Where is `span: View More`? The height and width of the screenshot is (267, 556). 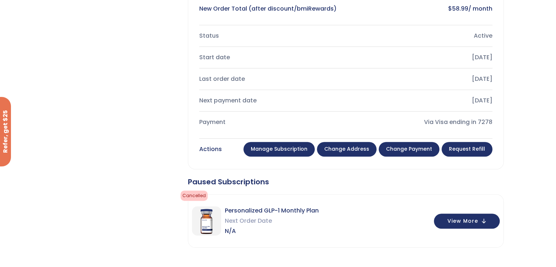 span: View More is located at coordinates (462, 221).